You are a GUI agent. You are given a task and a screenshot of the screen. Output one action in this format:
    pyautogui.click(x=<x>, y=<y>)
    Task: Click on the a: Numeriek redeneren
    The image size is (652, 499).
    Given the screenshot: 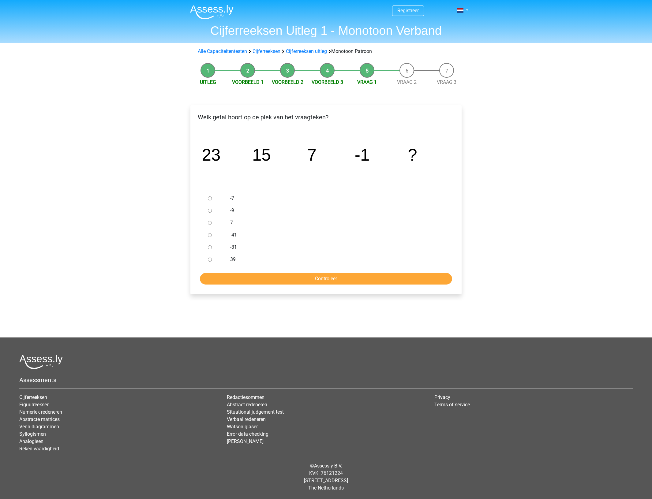 What is the action you would take?
    pyautogui.click(x=41, y=412)
    